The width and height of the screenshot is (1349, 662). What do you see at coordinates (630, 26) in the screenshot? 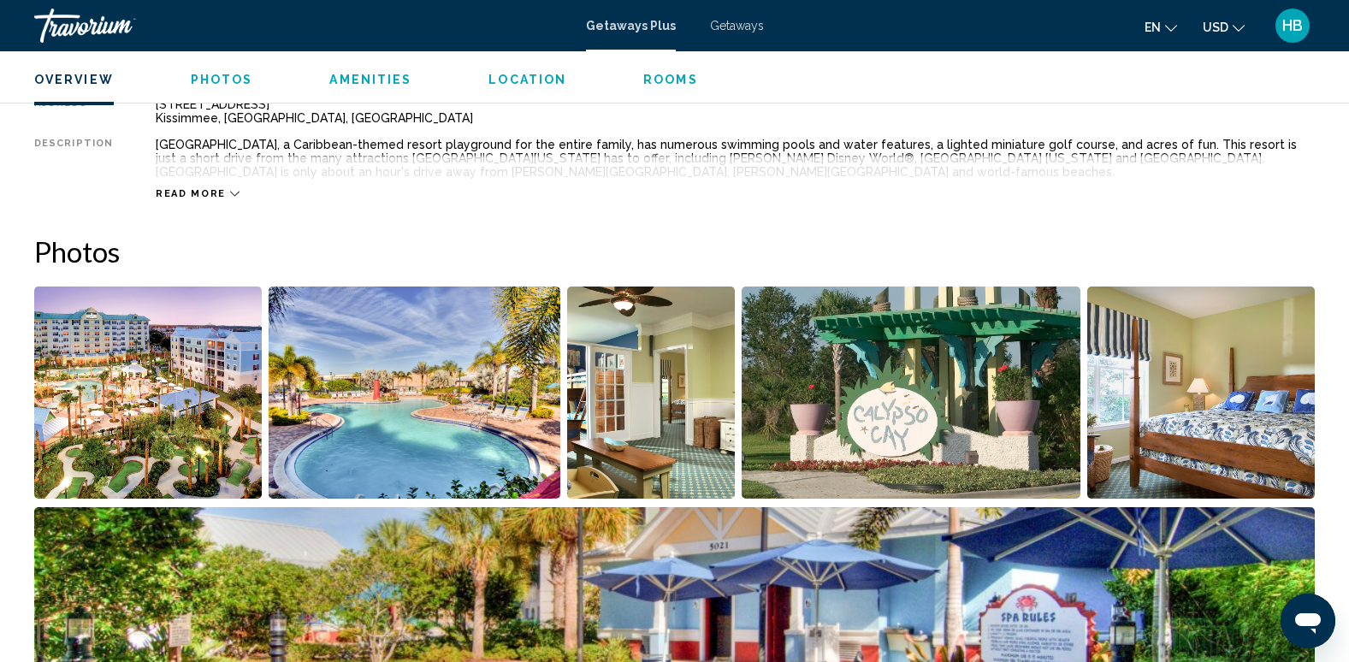
I see `a: Getaways Plus` at bounding box center [630, 26].